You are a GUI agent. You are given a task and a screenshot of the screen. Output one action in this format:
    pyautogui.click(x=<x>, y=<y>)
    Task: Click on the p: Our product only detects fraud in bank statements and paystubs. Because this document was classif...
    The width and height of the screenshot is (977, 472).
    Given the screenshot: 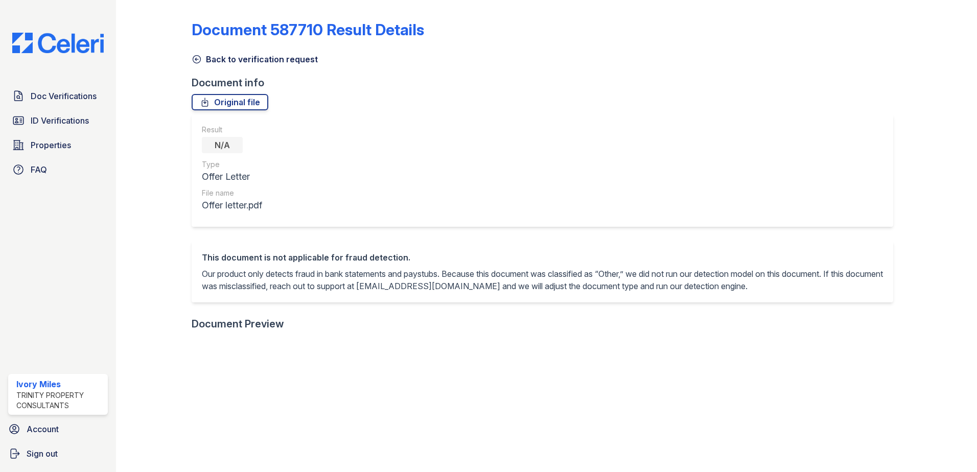 What is the action you would take?
    pyautogui.click(x=542, y=280)
    